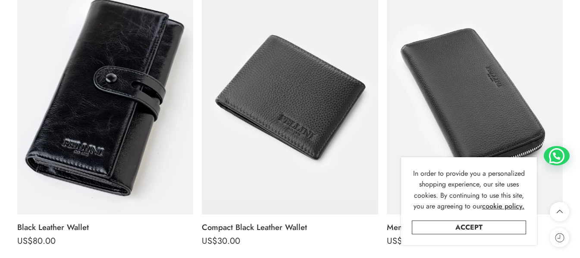  I want to click on a: Accept, so click(469, 228).